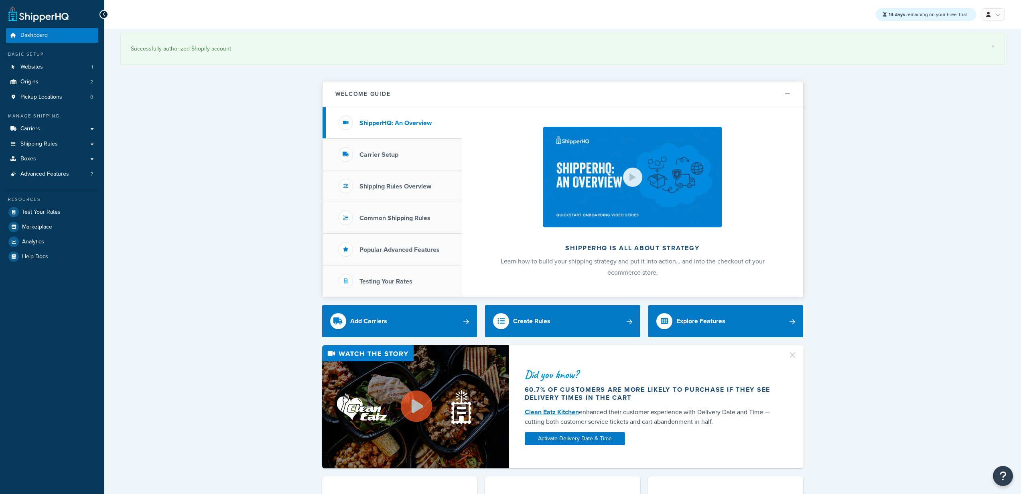 The height and width of the screenshot is (494, 1021). What do you see at coordinates (395, 187) in the screenshot?
I see `h3: Shipping Rules Overview` at bounding box center [395, 187].